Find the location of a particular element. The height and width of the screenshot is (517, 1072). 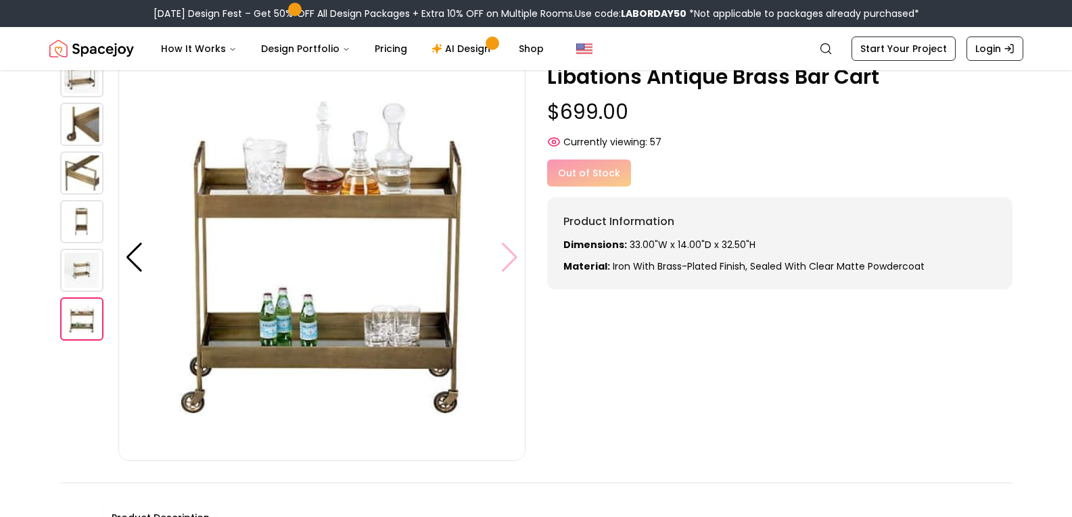

img: https://storage.googleapis.com/spacejoy-main/assets/606887bb74af6e001c660f96/product_3_f5e3mp2fcj3b is located at coordinates (82, 222).